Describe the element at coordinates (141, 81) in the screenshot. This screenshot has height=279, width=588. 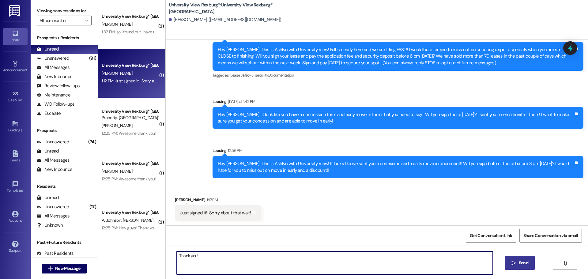
I see `div: 1:12 PM: Just signed it!! Sorry about that wait!` at that location.